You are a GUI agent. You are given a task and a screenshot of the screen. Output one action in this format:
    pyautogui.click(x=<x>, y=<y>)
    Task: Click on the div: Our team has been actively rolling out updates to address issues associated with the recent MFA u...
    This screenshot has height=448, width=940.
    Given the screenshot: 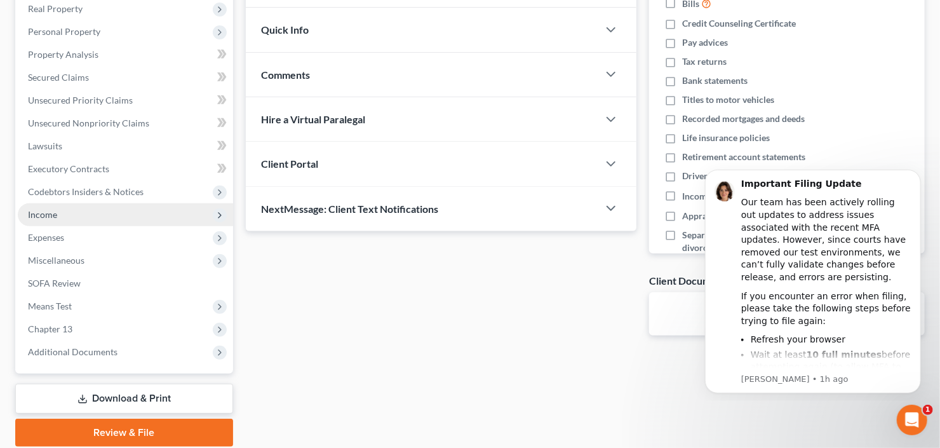 What is the action you would take?
    pyautogui.click(x=140, y=81)
    